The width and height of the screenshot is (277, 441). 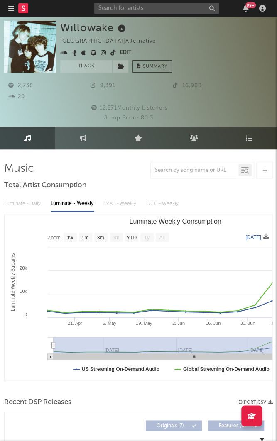 I want to click on span: 9,391, so click(x=103, y=86).